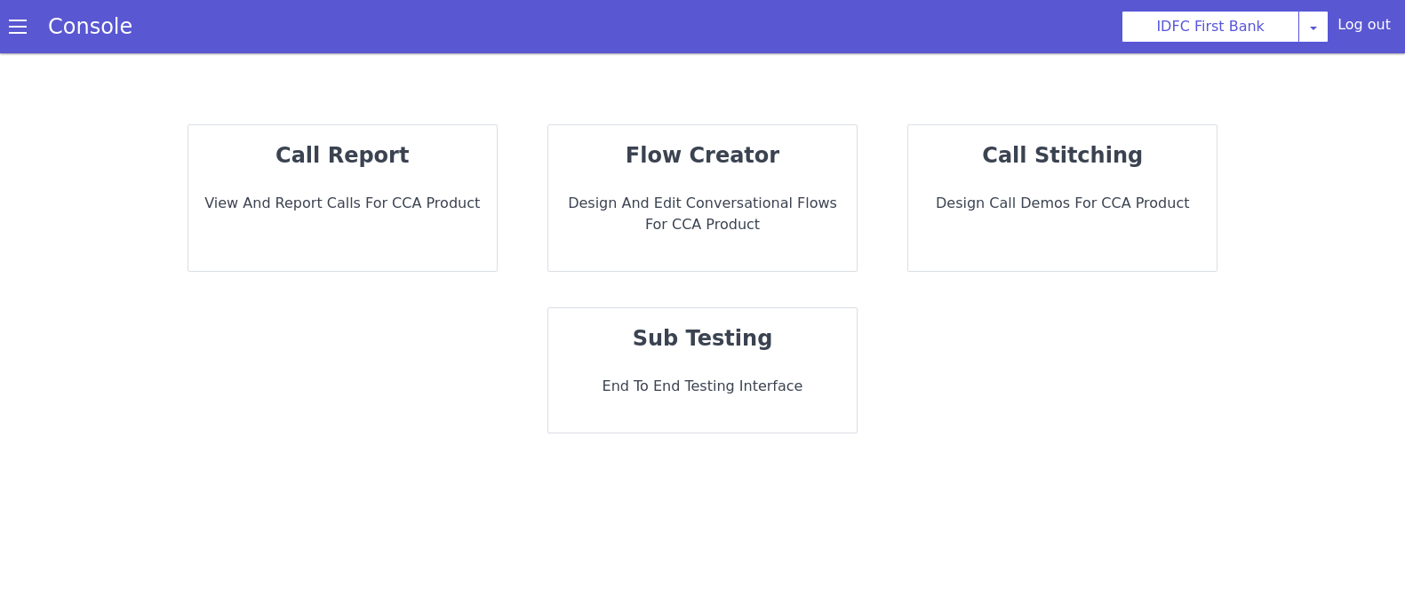 The height and width of the screenshot is (612, 1405). I want to click on strong: call report, so click(342, 156).